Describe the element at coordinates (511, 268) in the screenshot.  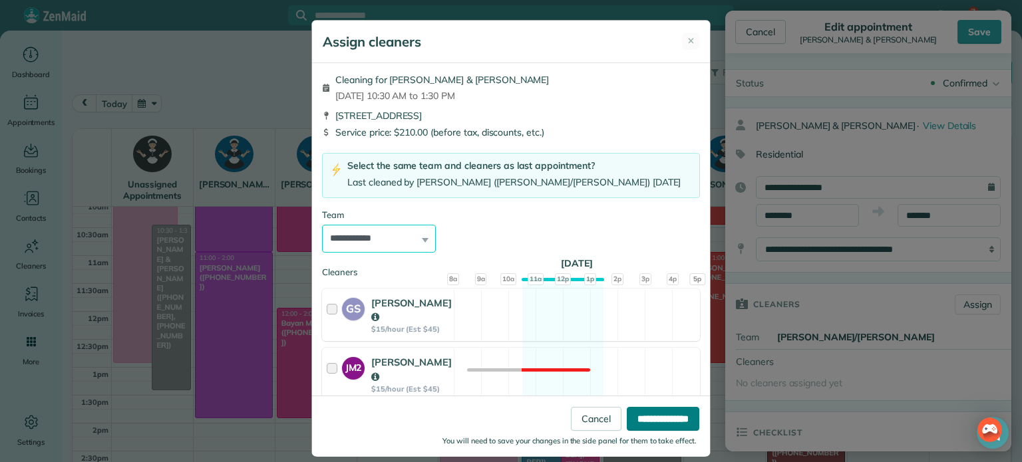
I see `div: Cleaners` at that location.